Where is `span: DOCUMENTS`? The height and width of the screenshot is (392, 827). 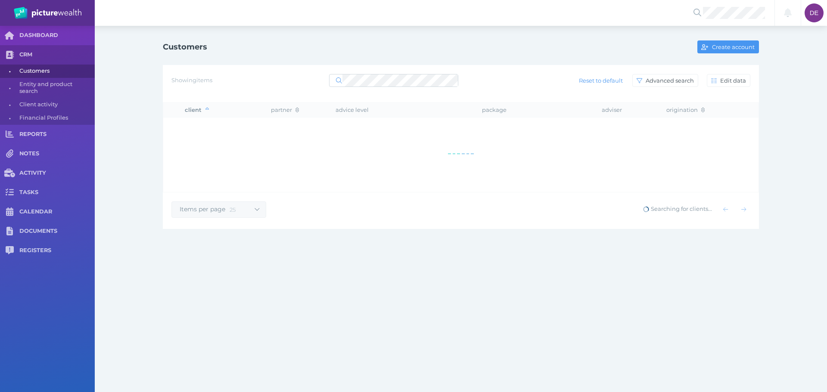 span: DOCUMENTS is located at coordinates (57, 231).